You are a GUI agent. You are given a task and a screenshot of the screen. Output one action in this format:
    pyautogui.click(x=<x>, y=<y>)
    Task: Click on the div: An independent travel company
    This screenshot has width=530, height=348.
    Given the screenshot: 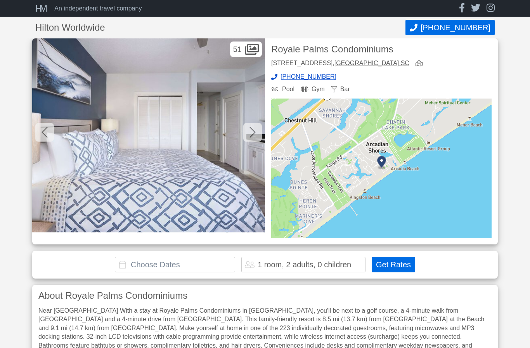 What is the action you would take?
    pyautogui.click(x=98, y=9)
    